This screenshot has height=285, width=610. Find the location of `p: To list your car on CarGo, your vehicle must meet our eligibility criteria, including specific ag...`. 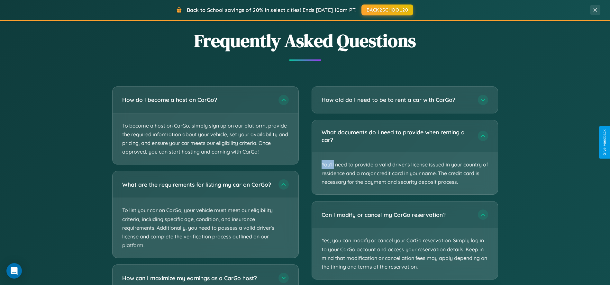

p: To list your car on CarGo, your vehicle must meet our eligibility criteria, including specific ag... is located at coordinates (205, 228).